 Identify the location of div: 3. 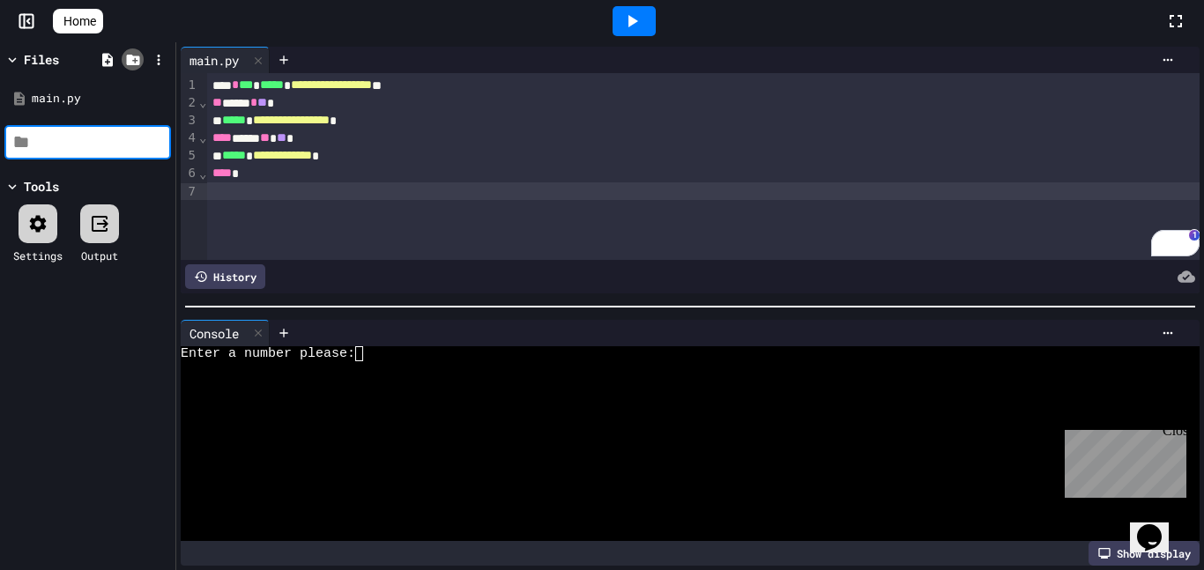
(190, 121).